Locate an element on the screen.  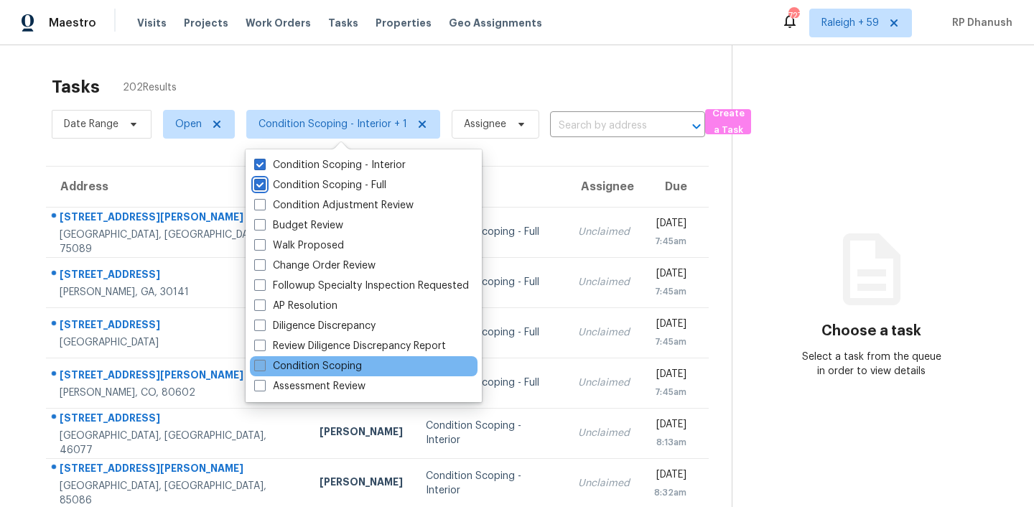
label: Assessment Review is located at coordinates (309, 386).